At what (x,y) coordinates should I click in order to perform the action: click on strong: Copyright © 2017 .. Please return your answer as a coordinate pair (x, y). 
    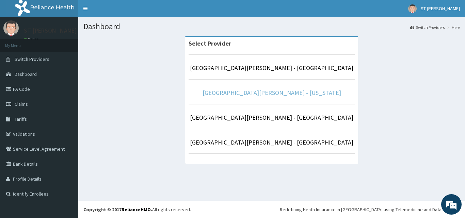
    Looking at the image, I should click on (118, 210).